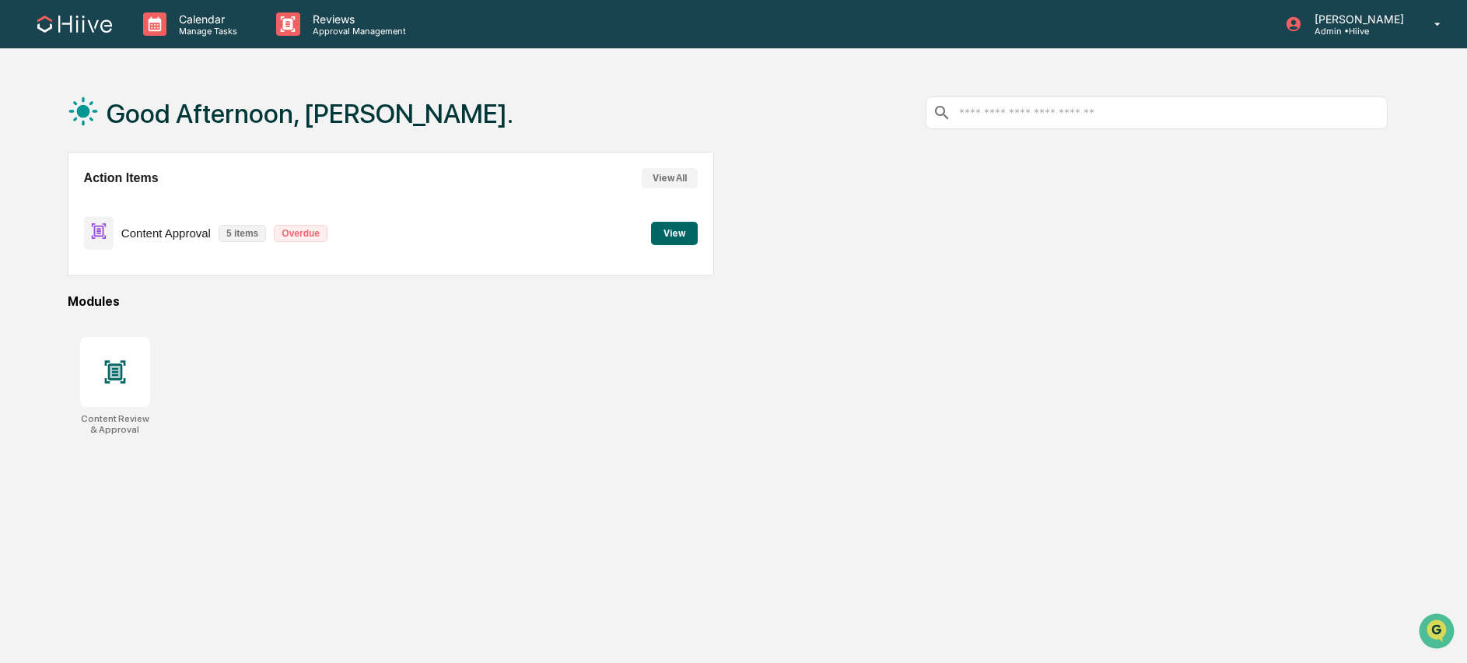 The height and width of the screenshot is (663, 1467). I want to click on img: 1746055101610-c473b297-6a78-478c-a979-82029cc54cd1, so click(30, 133).